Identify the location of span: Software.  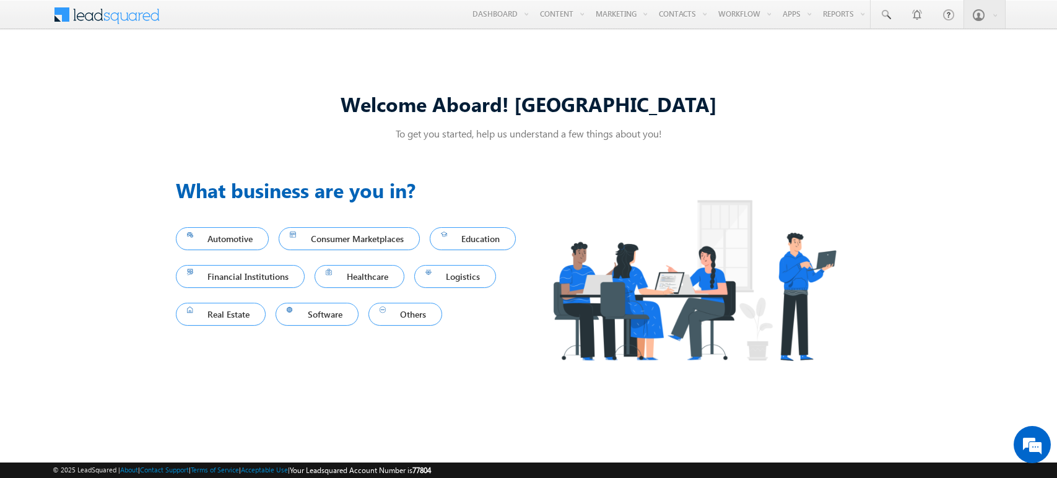
(317, 314).